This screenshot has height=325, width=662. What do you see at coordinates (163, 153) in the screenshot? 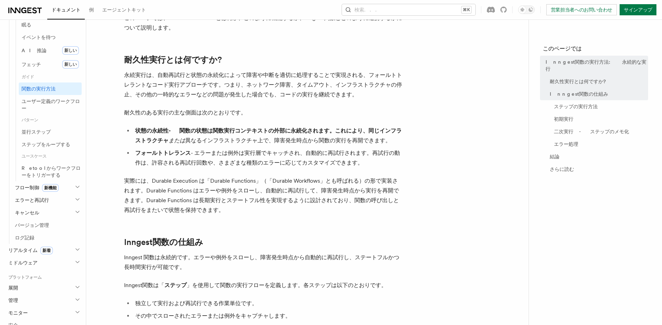
I see `font: フォールトトレランス` at bounding box center [163, 153].